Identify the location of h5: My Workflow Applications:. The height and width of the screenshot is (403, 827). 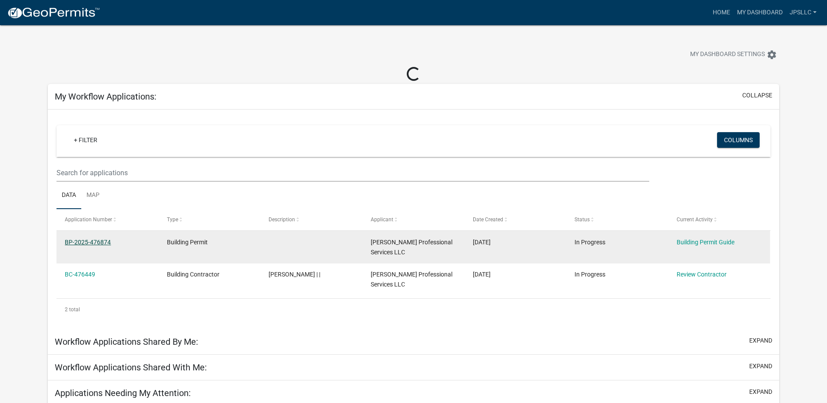
(106, 96).